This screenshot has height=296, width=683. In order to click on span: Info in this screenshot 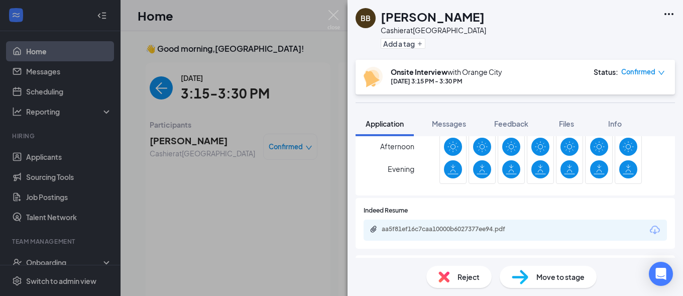, I will do `click(615, 124)`.